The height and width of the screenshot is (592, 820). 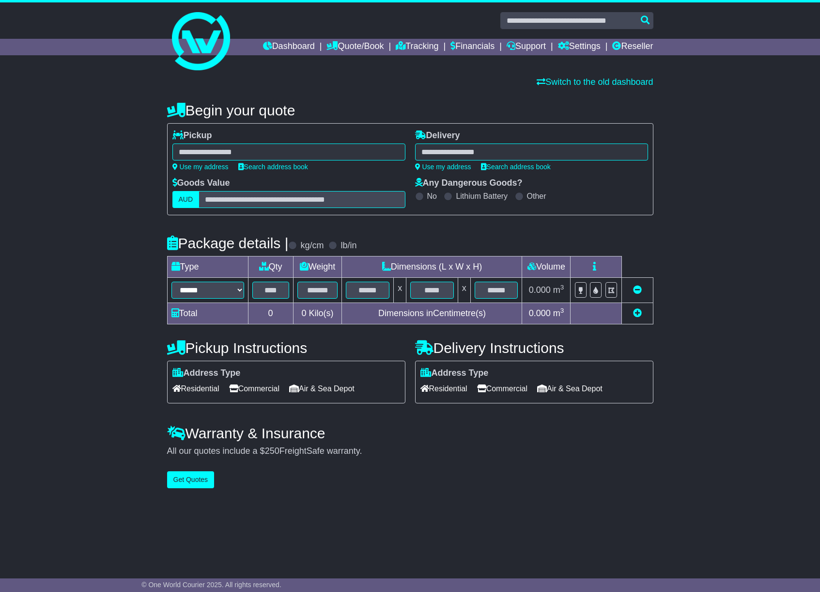 What do you see at coordinates (537, 196) in the screenshot?
I see `label: Other` at bounding box center [537, 196].